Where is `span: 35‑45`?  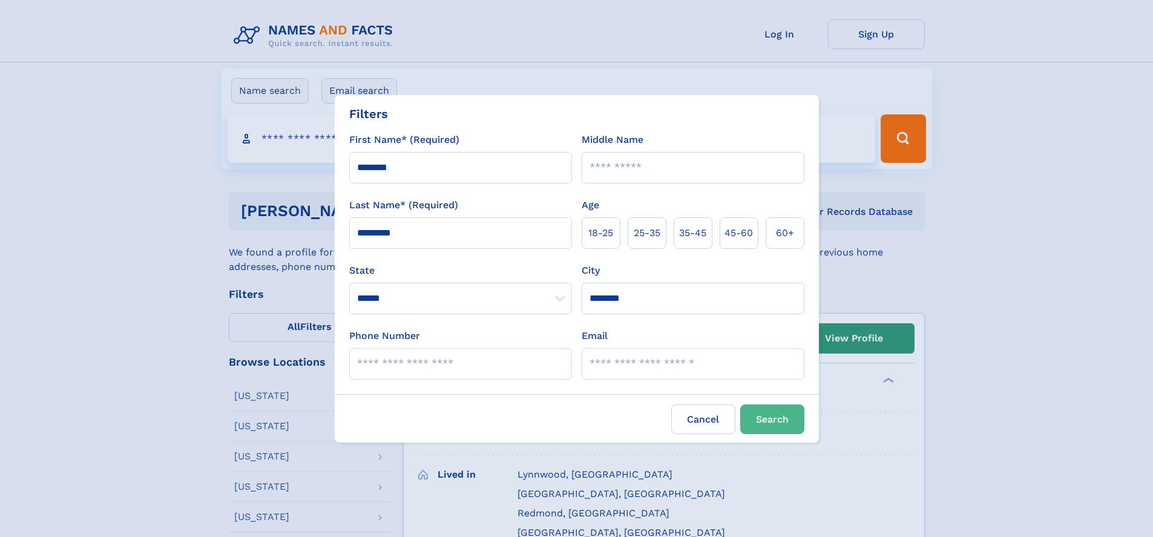
span: 35‑45 is located at coordinates (692, 233).